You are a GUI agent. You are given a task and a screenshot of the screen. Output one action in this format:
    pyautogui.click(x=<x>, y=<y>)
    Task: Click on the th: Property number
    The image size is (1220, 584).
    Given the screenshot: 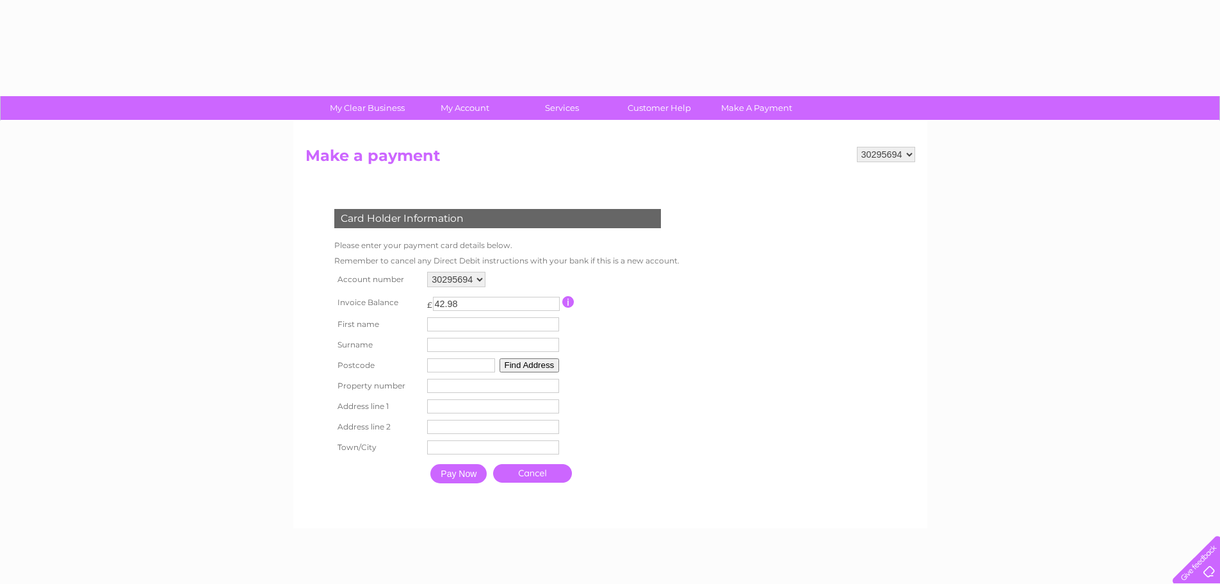 What is the action you would take?
    pyautogui.click(x=378, y=386)
    